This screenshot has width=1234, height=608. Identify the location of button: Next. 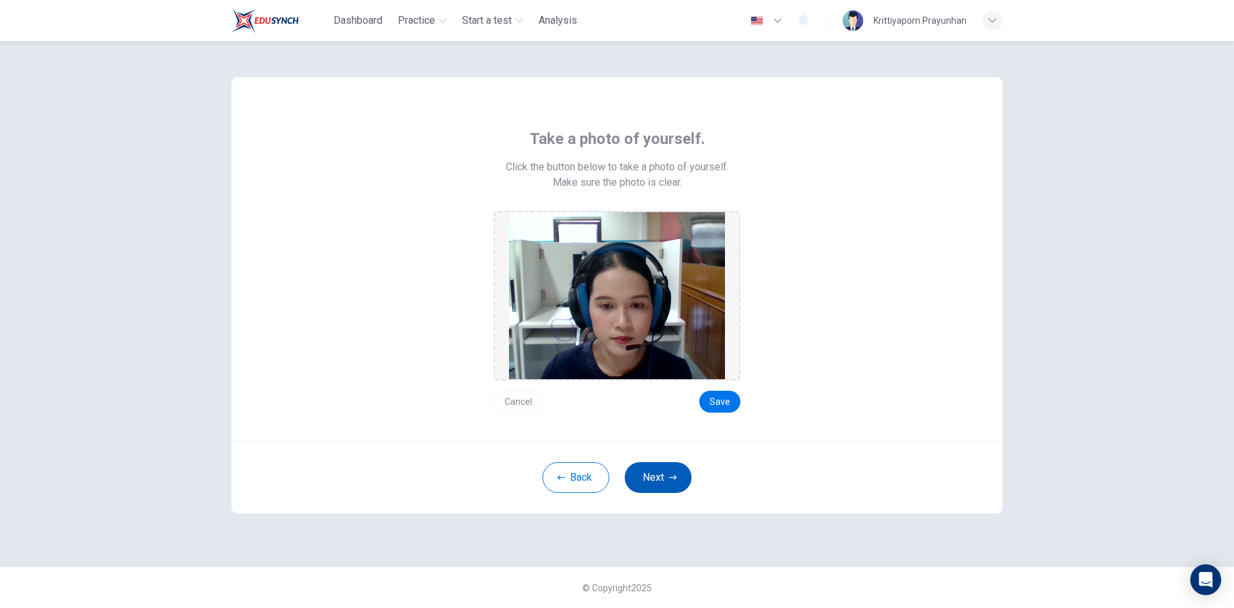
(658, 478).